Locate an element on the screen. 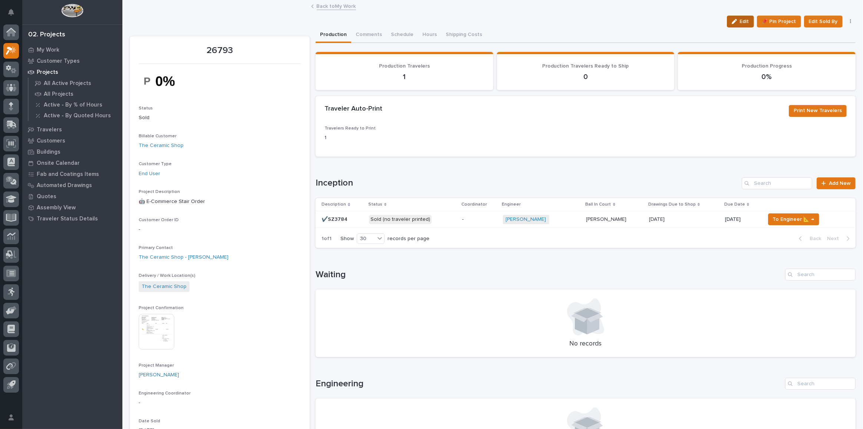 The height and width of the screenshot is (429, 863). p: Active - By % of Hours is located at coordinates (73, 105).